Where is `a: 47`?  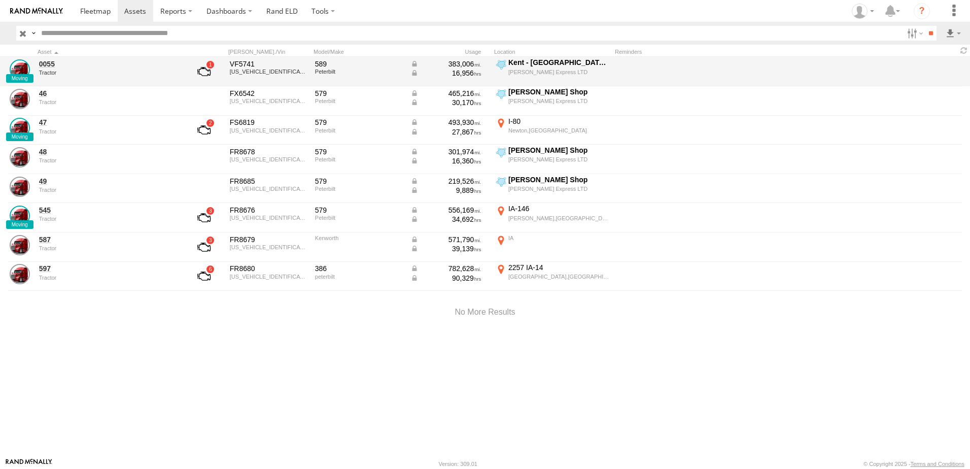 a: 47 is located at coordinates (109, 122).